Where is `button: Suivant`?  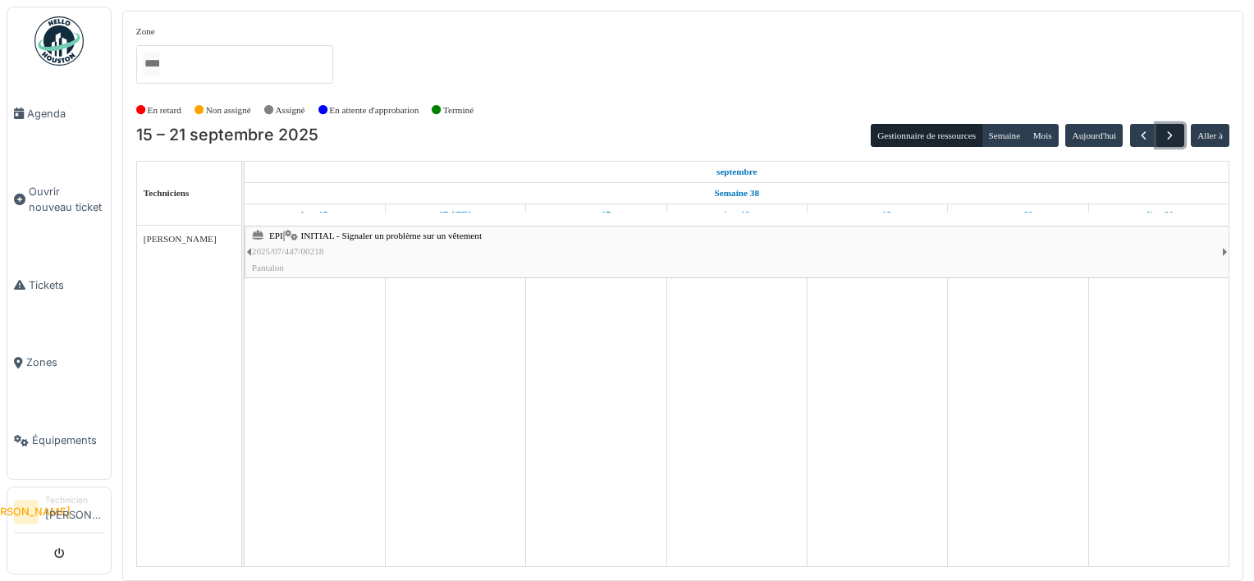 button: Suivant is located at coordinates (1169, 135).